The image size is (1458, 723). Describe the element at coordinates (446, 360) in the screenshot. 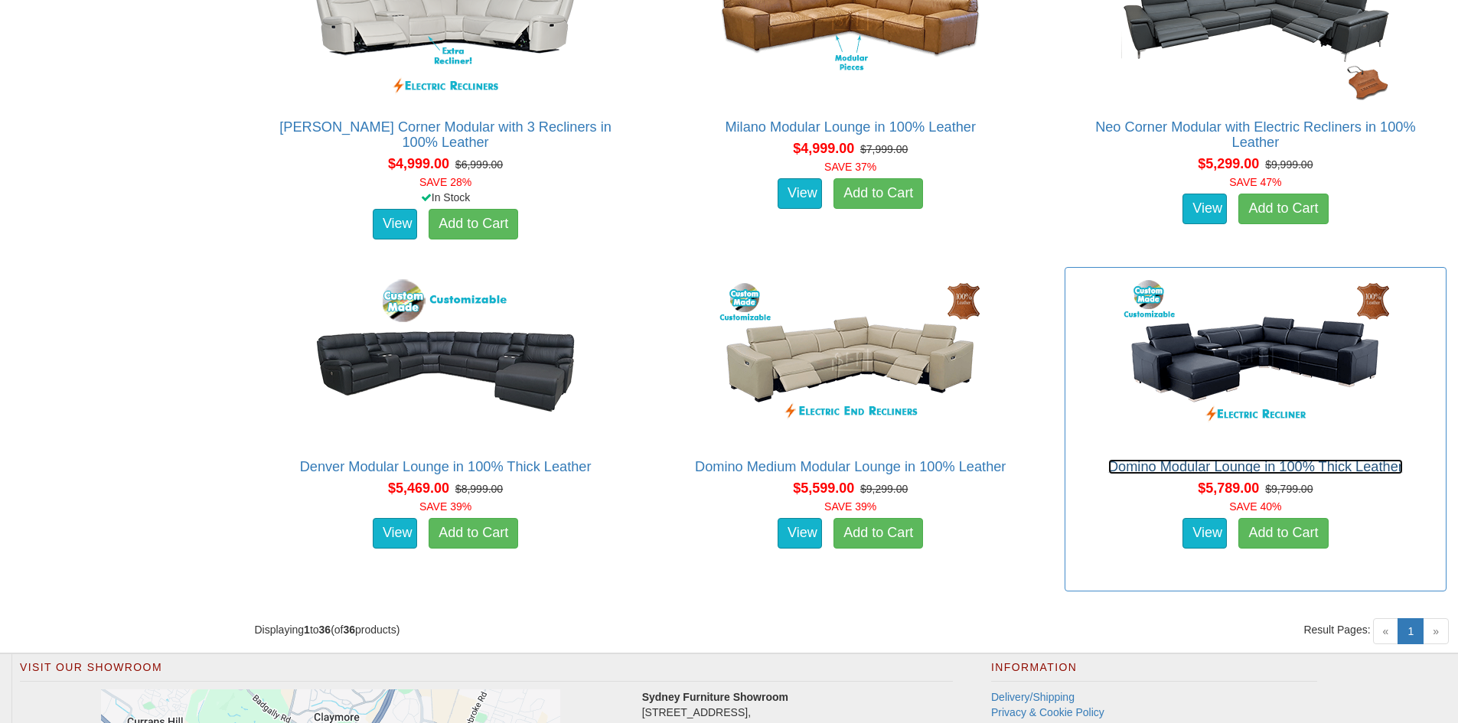

I see `img: Denver Modular Lounge in 100% Thick Leather` at that location.